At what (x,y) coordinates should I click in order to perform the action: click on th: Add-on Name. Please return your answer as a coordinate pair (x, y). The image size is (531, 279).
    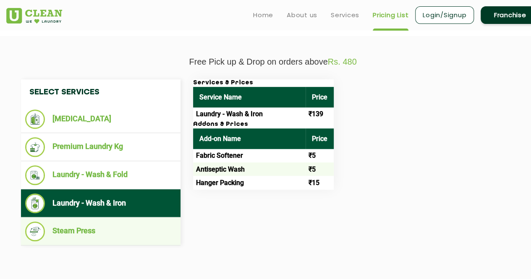
    Looking at the image, I should click on (250, 139).